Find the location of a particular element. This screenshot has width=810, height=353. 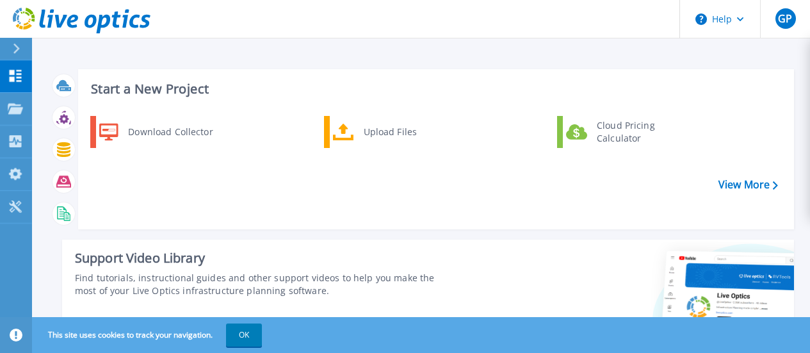

a: Upload Files is located at coordinates (389, 132).